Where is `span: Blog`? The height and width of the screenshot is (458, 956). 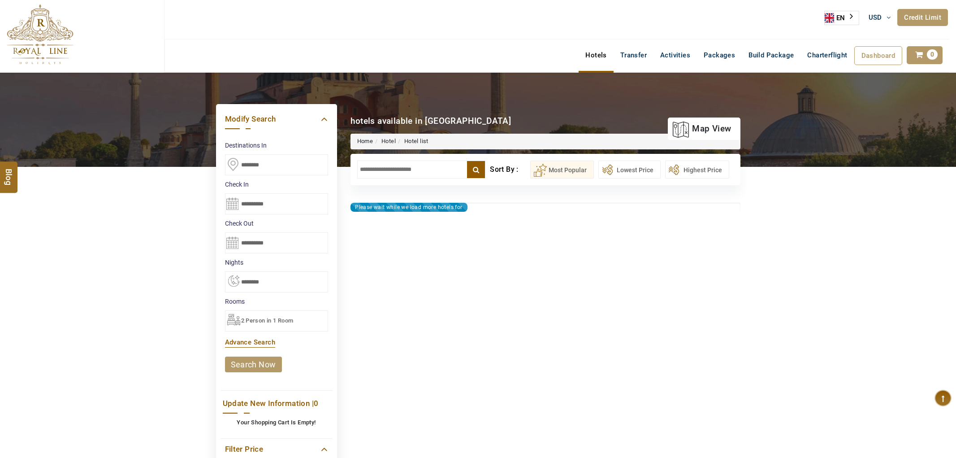 span: Blog is located at coordinates (9, 172).